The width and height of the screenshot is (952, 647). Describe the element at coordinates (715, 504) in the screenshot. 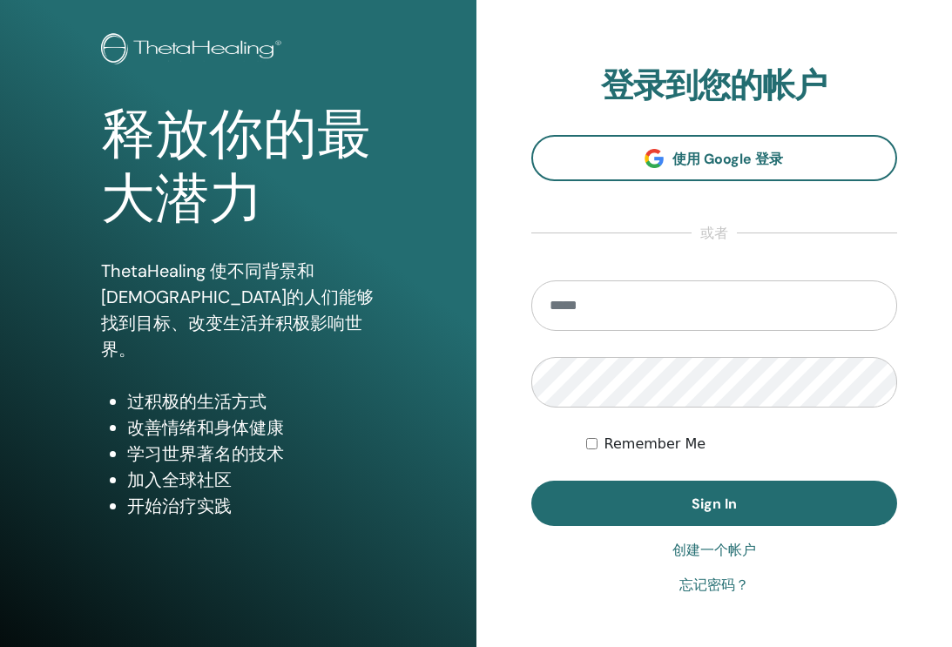

I see `span: Sign In` at that location.